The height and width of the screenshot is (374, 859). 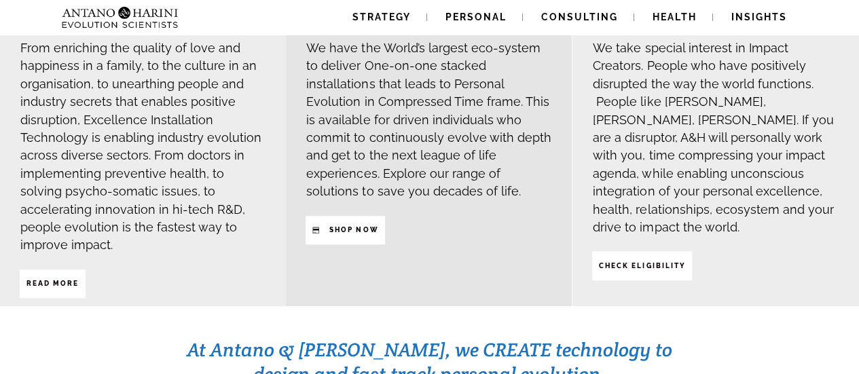 I want to click on span: From enriching the quality of love and happiness in a family, to the culture in an organisation, ..., so click(x=141, y=146).